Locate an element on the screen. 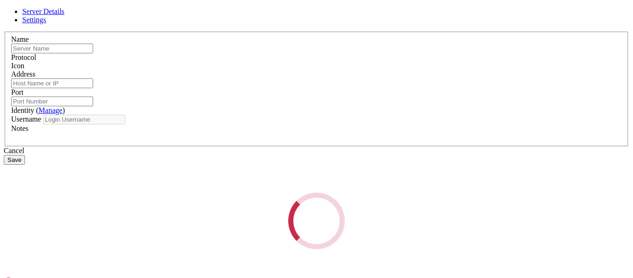  x-row: FATAL ERROR: No supported authentication methods available (server sent: publickey) is located at coordinates (258, 8).